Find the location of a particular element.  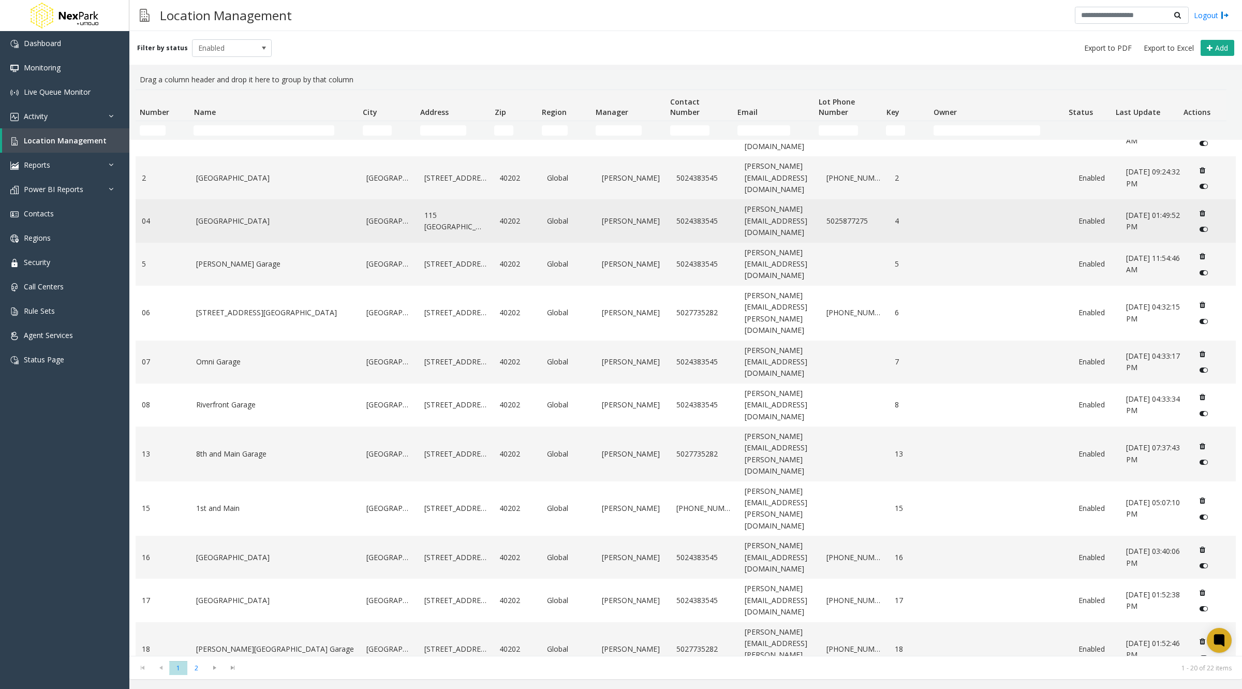

span: Activity is located at coordinates (36, 116).